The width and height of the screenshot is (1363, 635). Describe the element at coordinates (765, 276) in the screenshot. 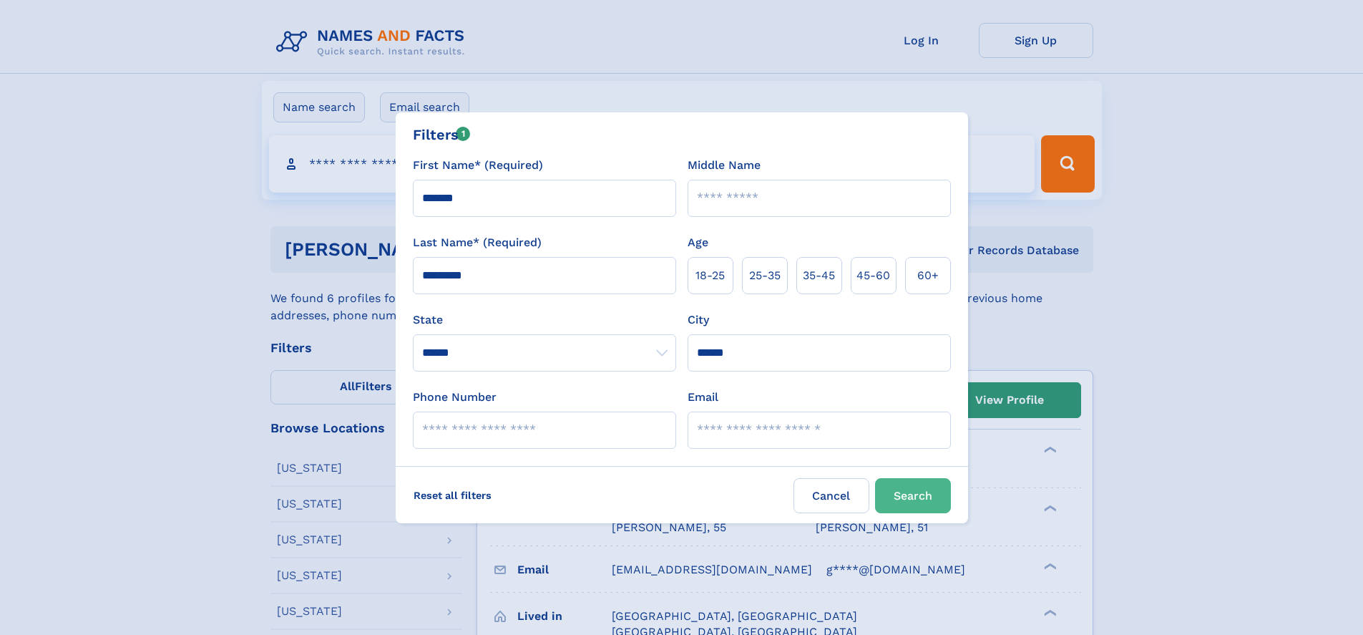

I see `span: 25‑35` at that location.